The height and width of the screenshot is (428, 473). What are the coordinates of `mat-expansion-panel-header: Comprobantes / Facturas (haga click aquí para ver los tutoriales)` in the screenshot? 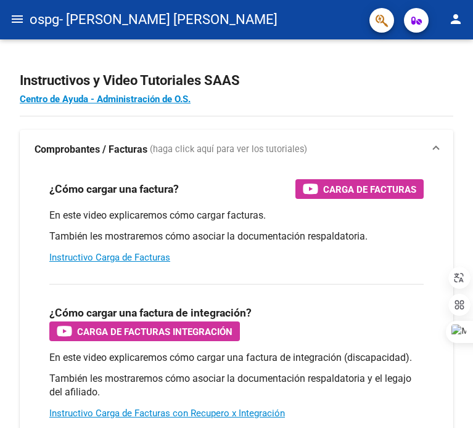 It's located at (236, 150).